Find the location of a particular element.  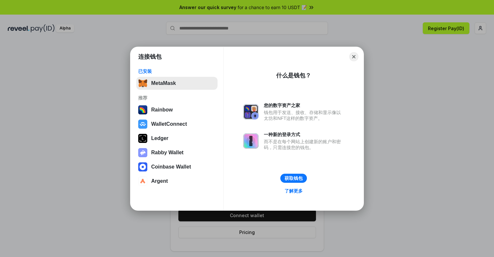

div: Rabby Wallet is located at coordinates (167, 152).